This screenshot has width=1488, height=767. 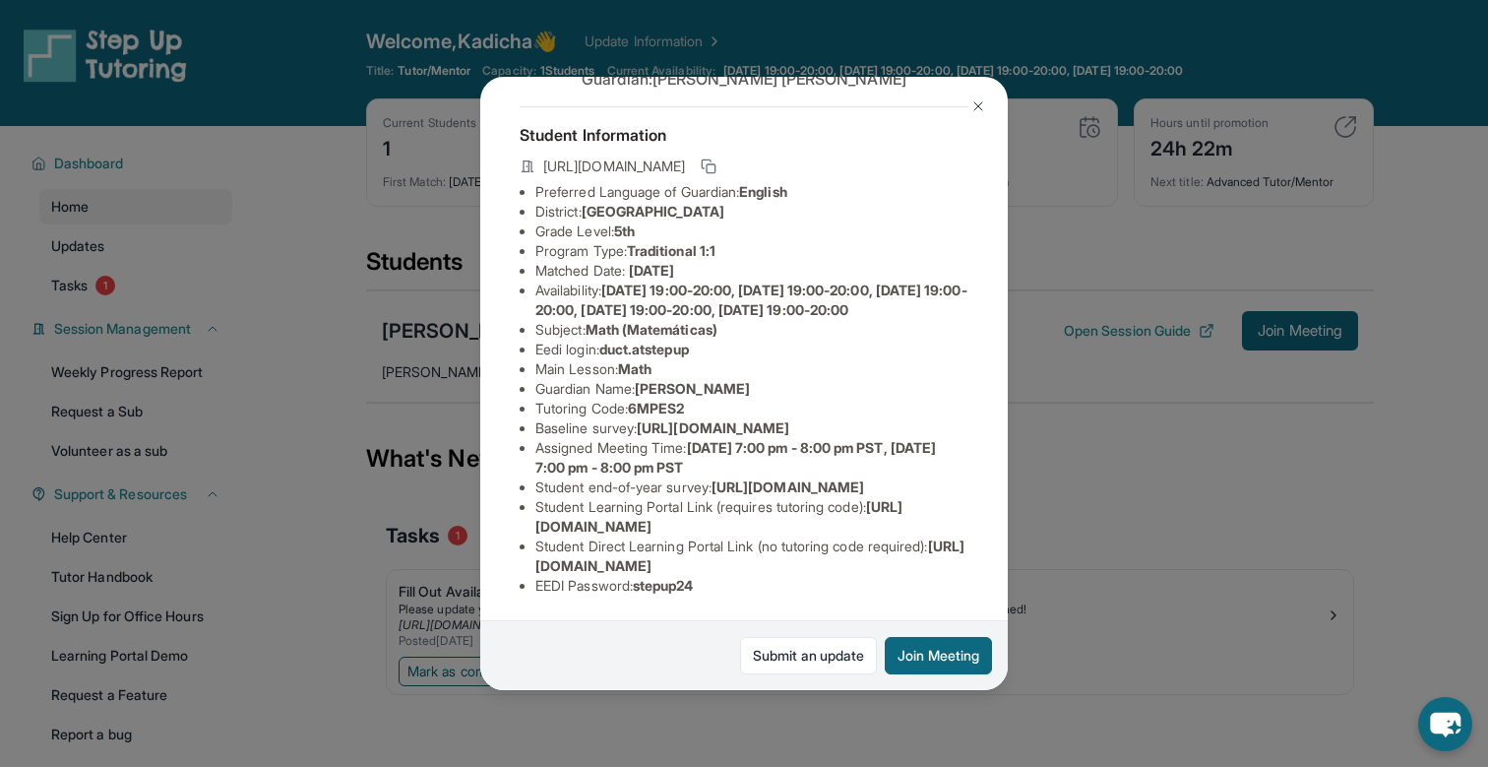 What do you see at coordinates (938, 656) in the screenshot?
I see `button: Join Meeting` at bounding box center [938, 656].